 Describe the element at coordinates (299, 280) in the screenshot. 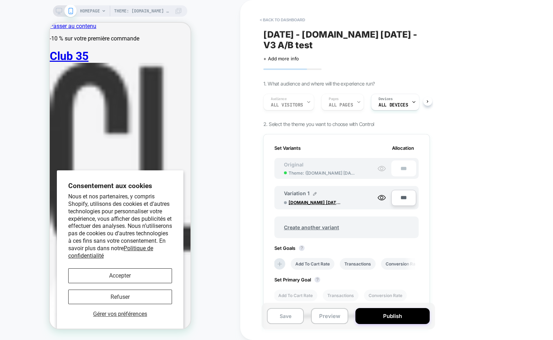

I see `span: Set Primary Goal` at that location.